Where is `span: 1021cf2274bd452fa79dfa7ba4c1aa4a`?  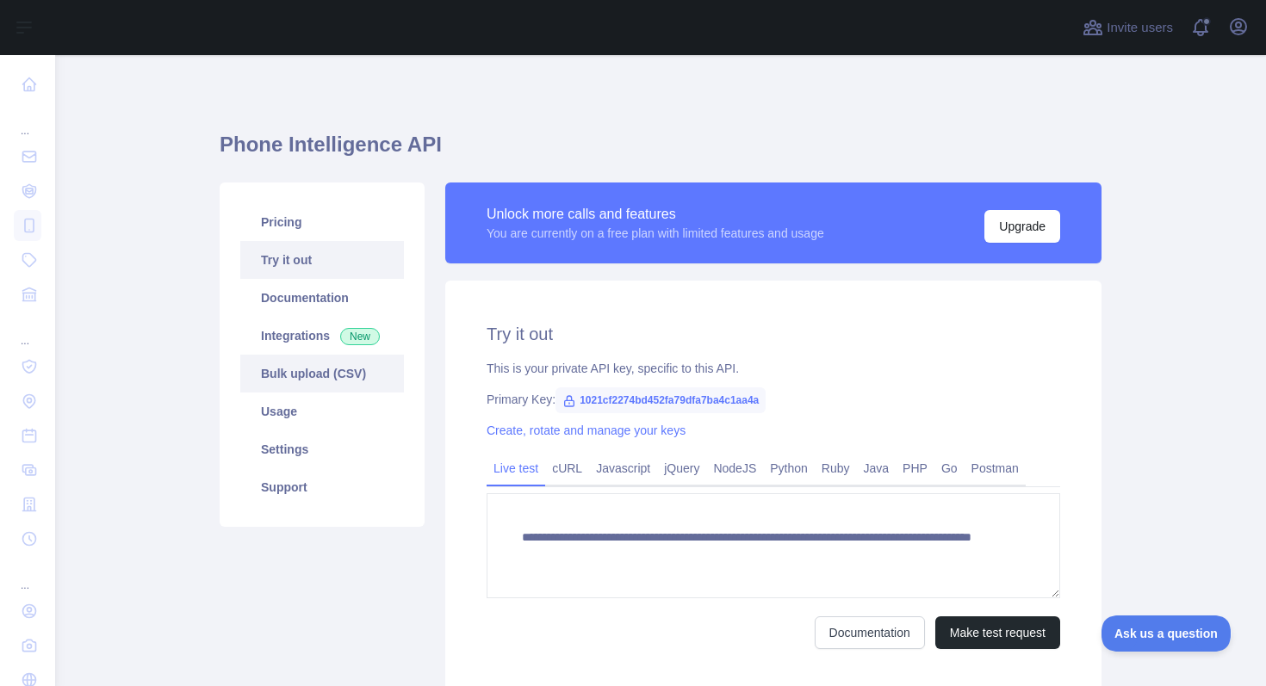 span: 1021cf2274bd452fa79dfa7ba4c1aa4a is located at coordinates (660, 400).